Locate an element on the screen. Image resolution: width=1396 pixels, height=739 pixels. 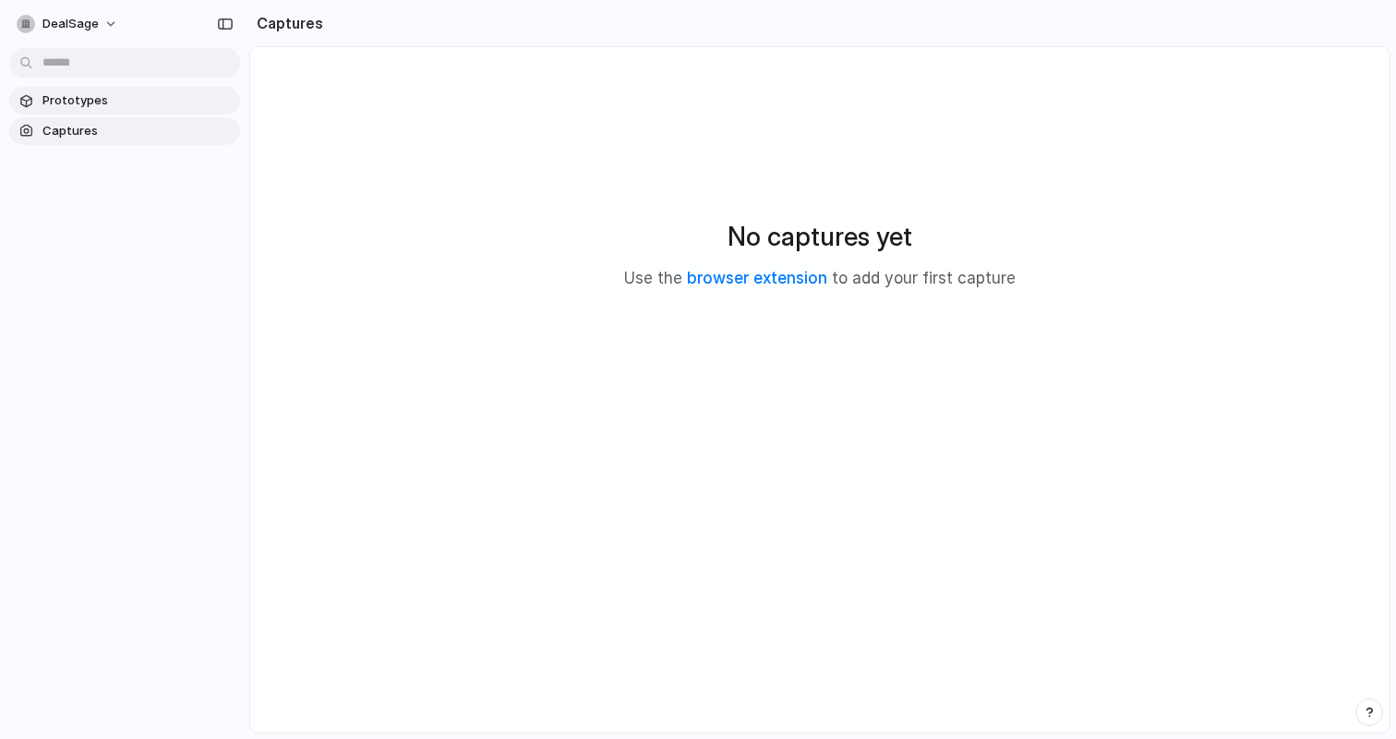
a: browser extension is located at coordinates (757, 278).